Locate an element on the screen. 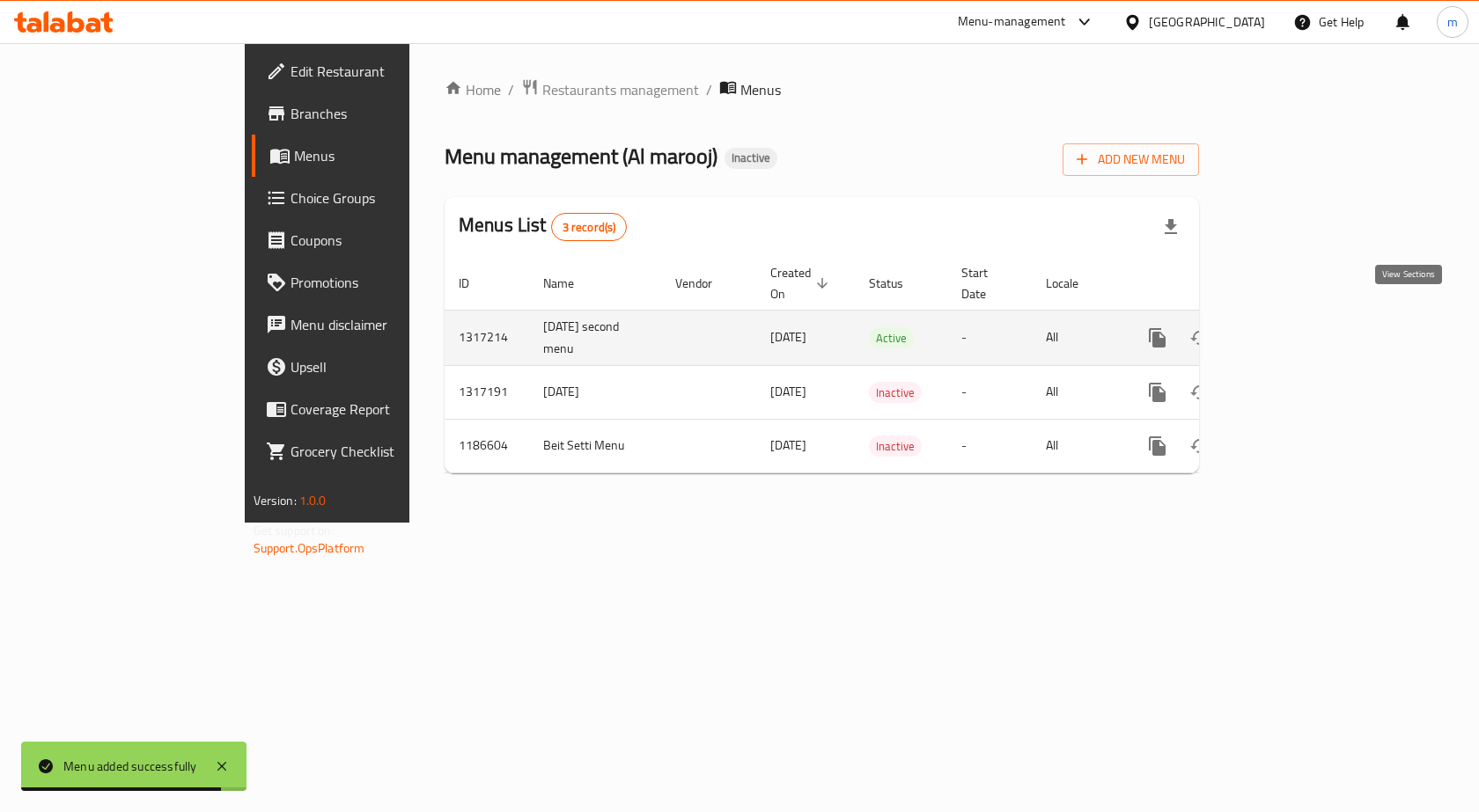 Image resolution: width=1479 pixels, height=812 pixels. th: Actions is located at coordinates (1221, 283).